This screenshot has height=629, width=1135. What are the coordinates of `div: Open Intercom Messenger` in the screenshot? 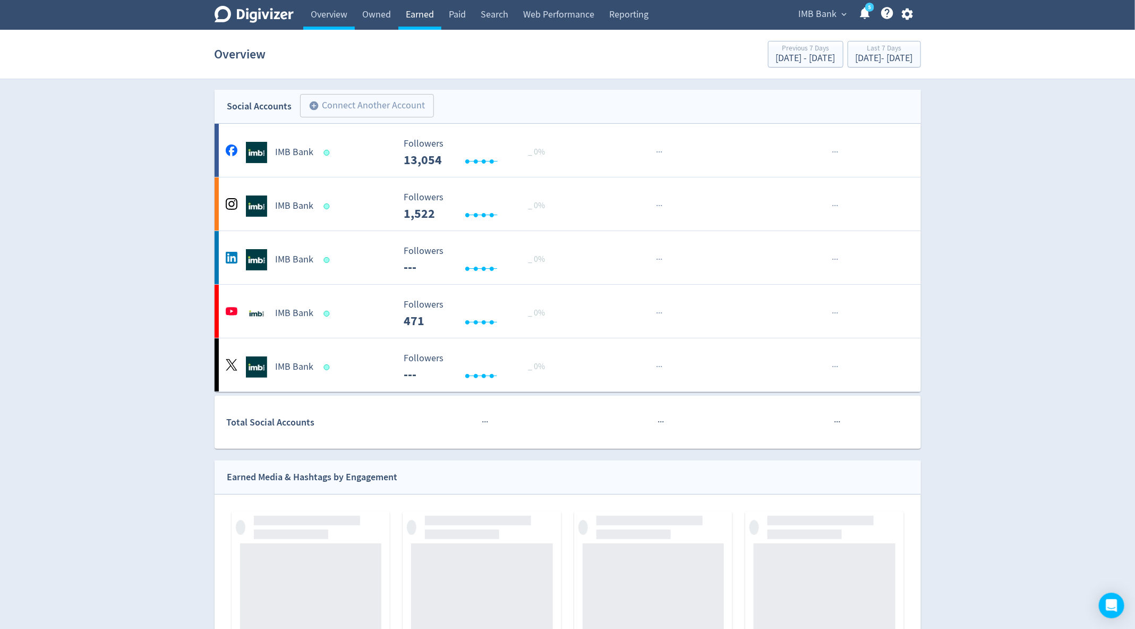 It's located at (1111, 605).